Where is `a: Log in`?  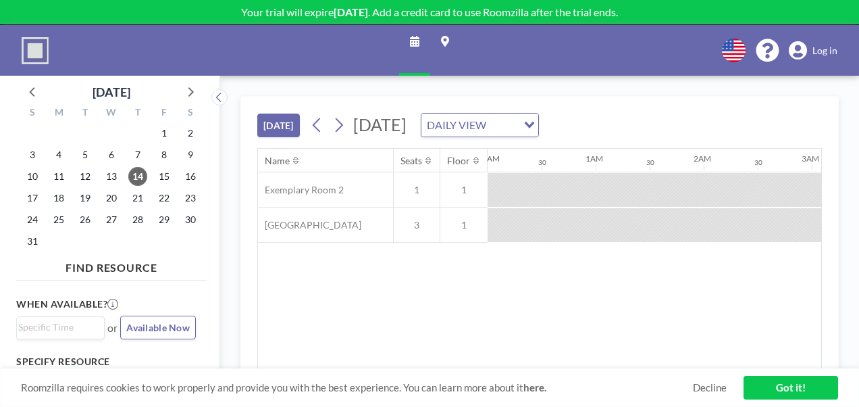
a: Log in is located at coordinates (813, 51).